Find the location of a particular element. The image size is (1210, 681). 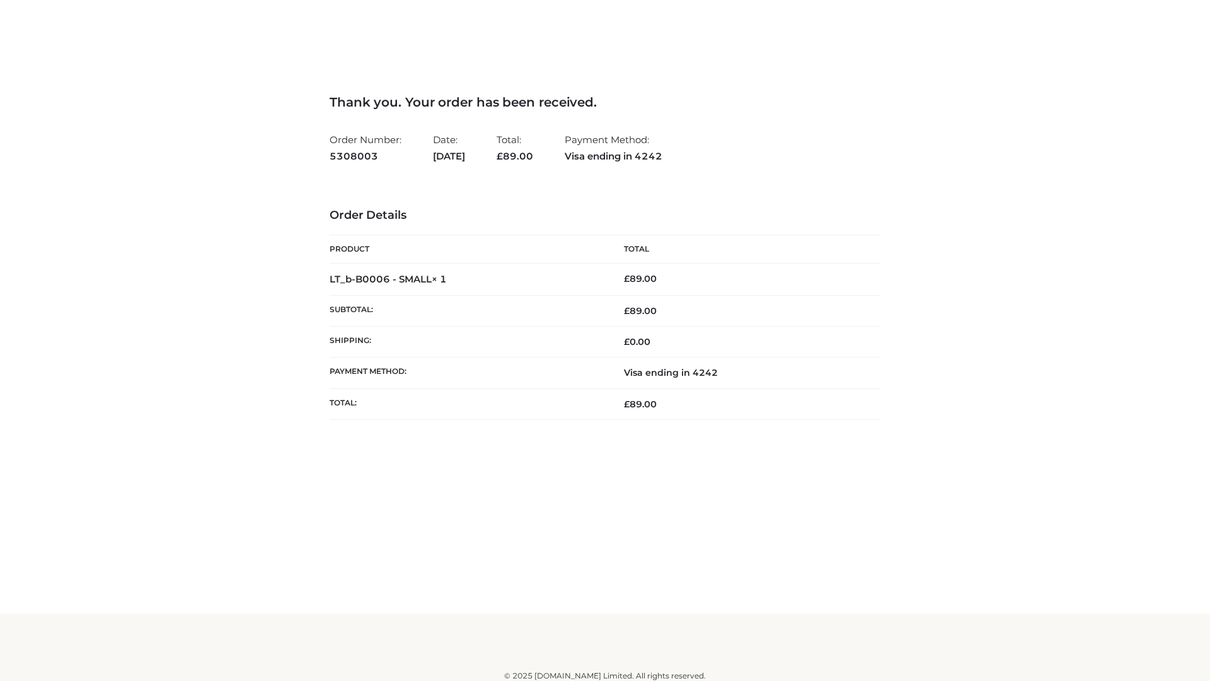

strong: 5308003 is located at coordinates (365, 156).